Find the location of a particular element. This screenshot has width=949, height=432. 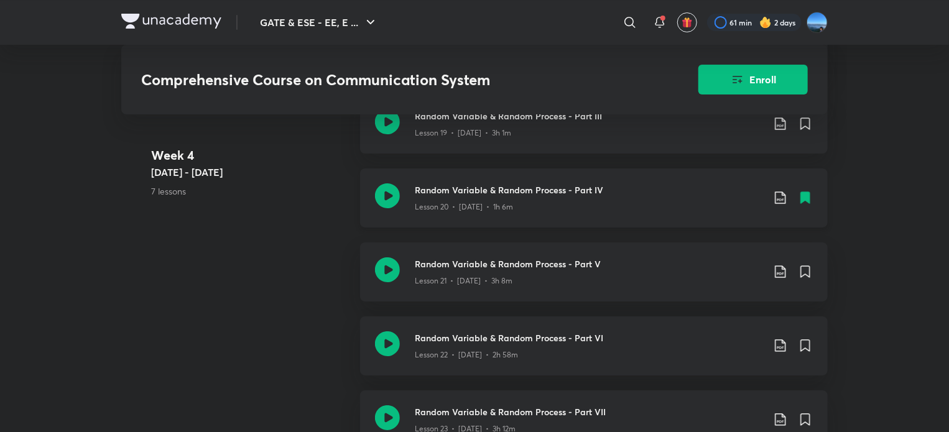

h3: Random Variable & Random Process - Part V is located at coordinates (589, 264).